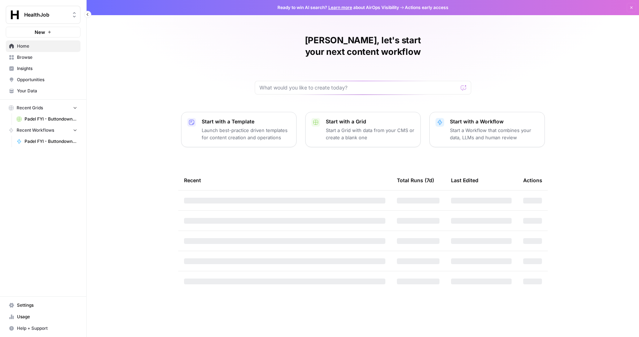 This screenshot has width=639, height=337. I want to click on span: Help + Support, so click(47, 328).